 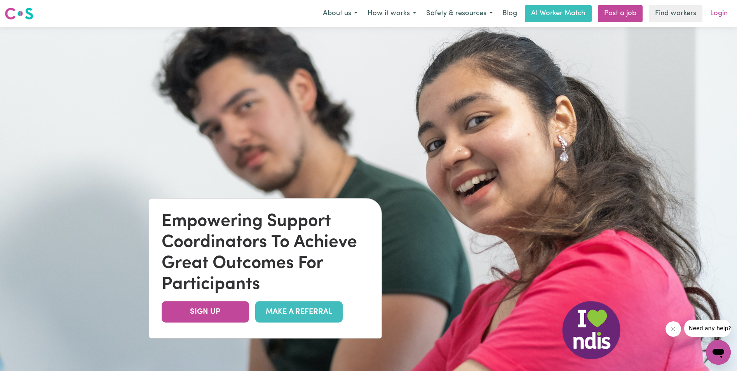 I want to click on a: Blog, so click(x=510, y=14).